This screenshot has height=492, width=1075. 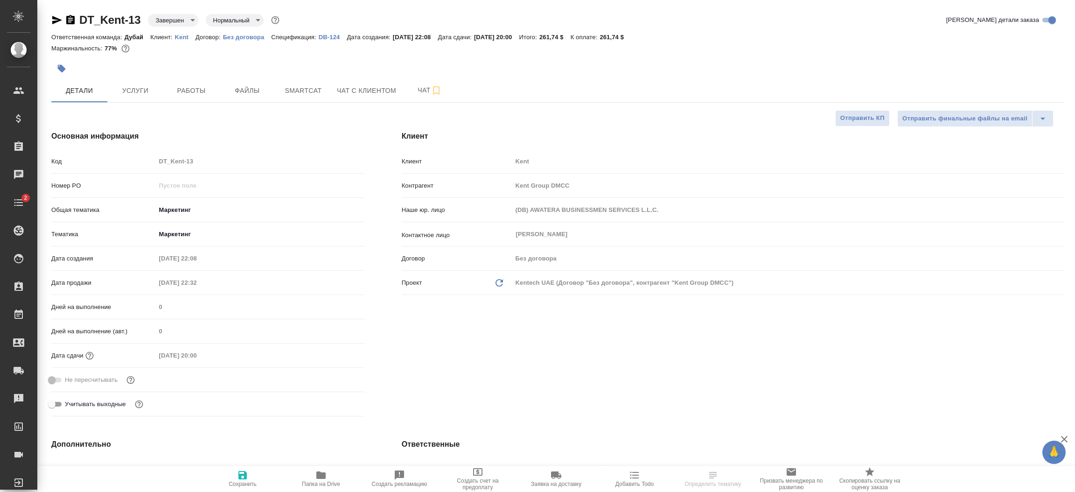 What do you see at coordinates (457, 210) in the screenshot?
I see `p: Наше юр. лицо` at bounding box center [457, 210].